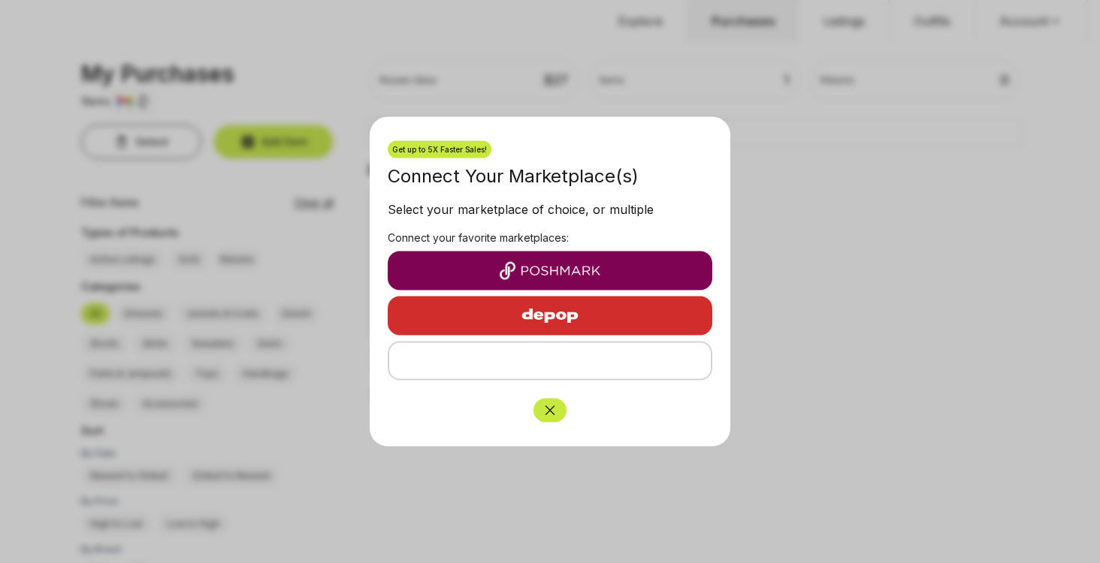 This screenshot has width=1100, height=563. Describe the element at coordinates (439, 149) in the screenshot. I see `div: Get up to 5X Faster Sales!` at that location.